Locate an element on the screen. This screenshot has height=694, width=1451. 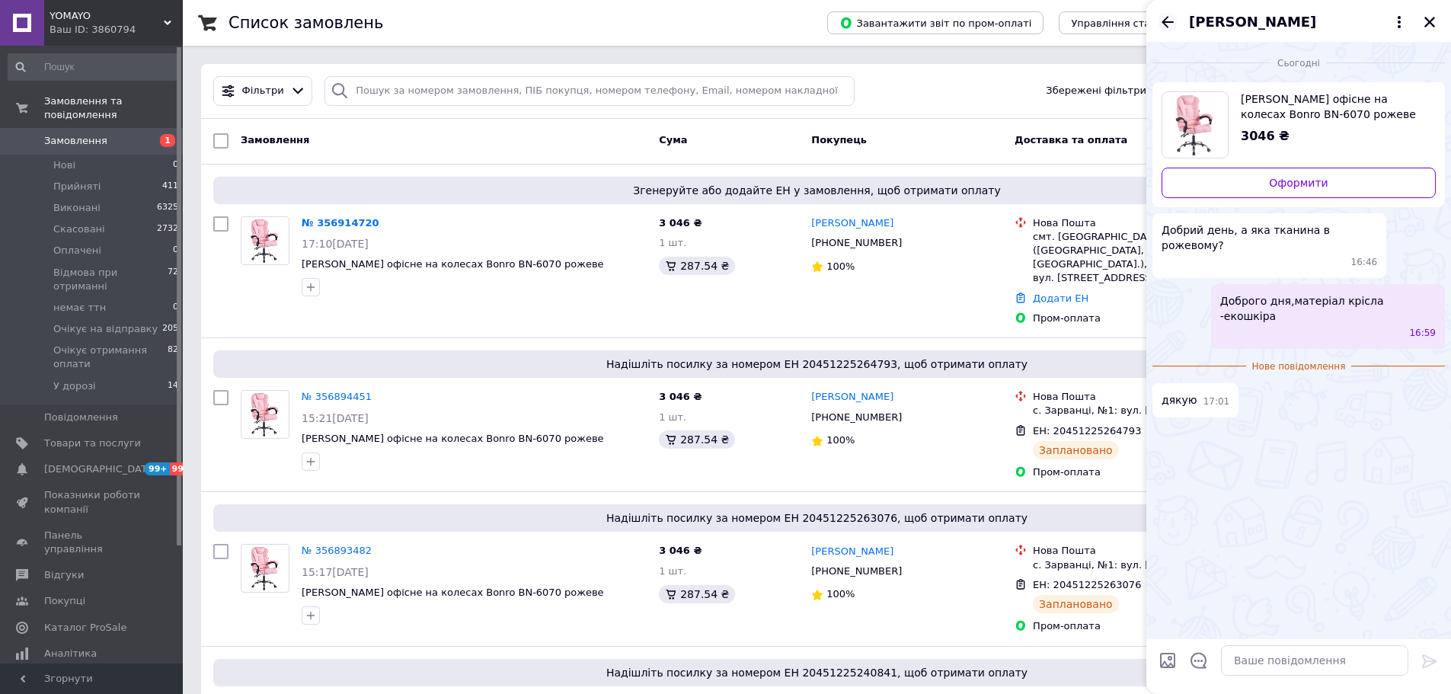
span: Доброго дня,матеріал крісла -екошкіра is located at coordinates (1328, 308).